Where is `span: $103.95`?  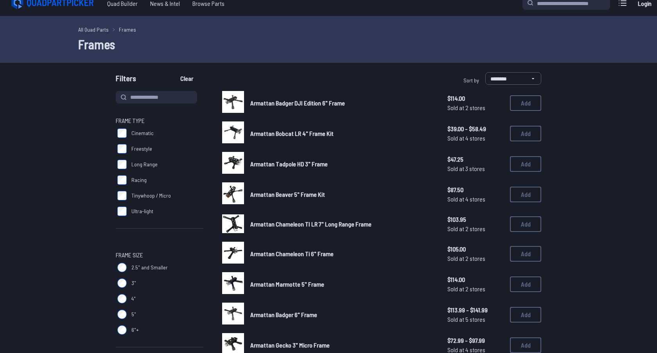
span: $103.95 is located at coordinates (475, 220).